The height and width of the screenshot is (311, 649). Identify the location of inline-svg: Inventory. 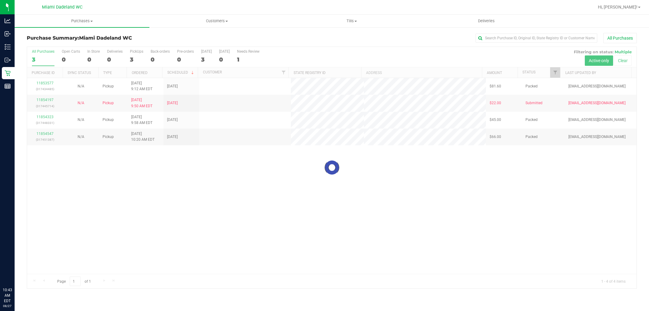
(8, 47).